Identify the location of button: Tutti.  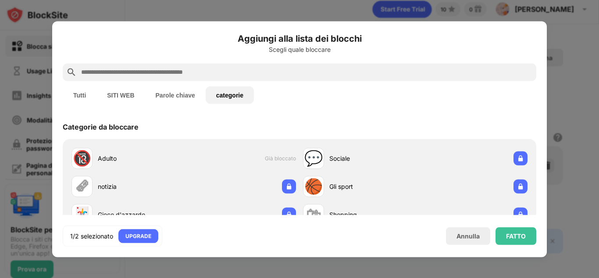
(79, 95).